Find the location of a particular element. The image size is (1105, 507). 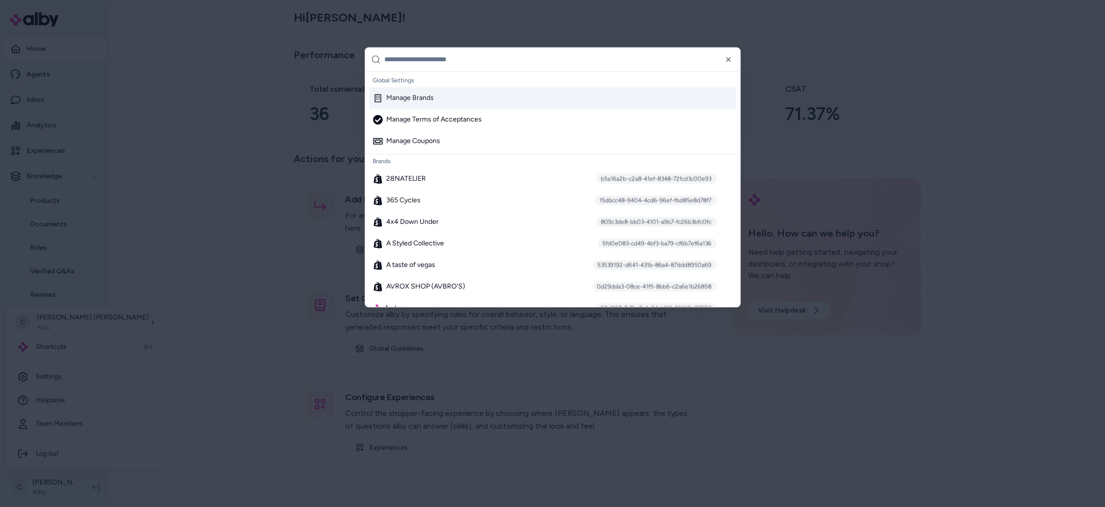

img: alby Logo is located at coordinates (377, 308).